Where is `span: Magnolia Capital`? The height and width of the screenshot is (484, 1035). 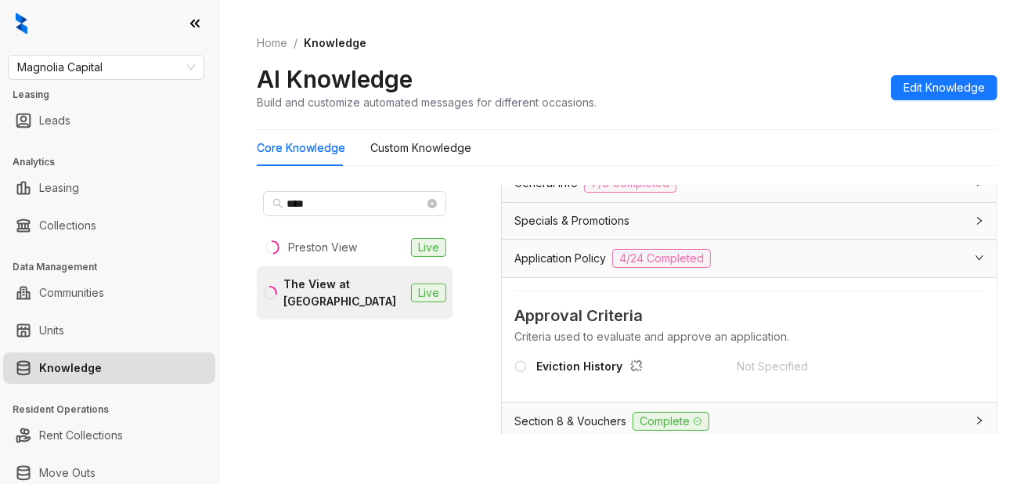
span: Magnolia Capital is located at coordinates (106, 67).